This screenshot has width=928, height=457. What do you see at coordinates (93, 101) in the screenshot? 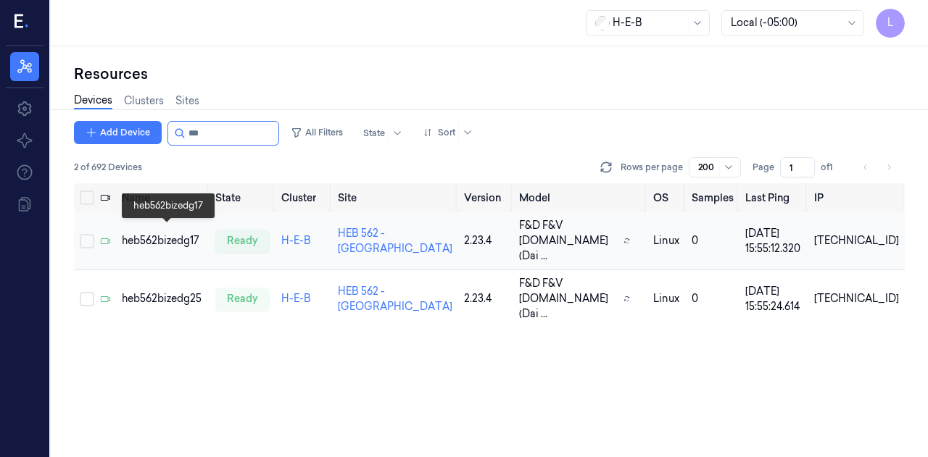
I see `a: Devices` at bounding box center [93, 101].